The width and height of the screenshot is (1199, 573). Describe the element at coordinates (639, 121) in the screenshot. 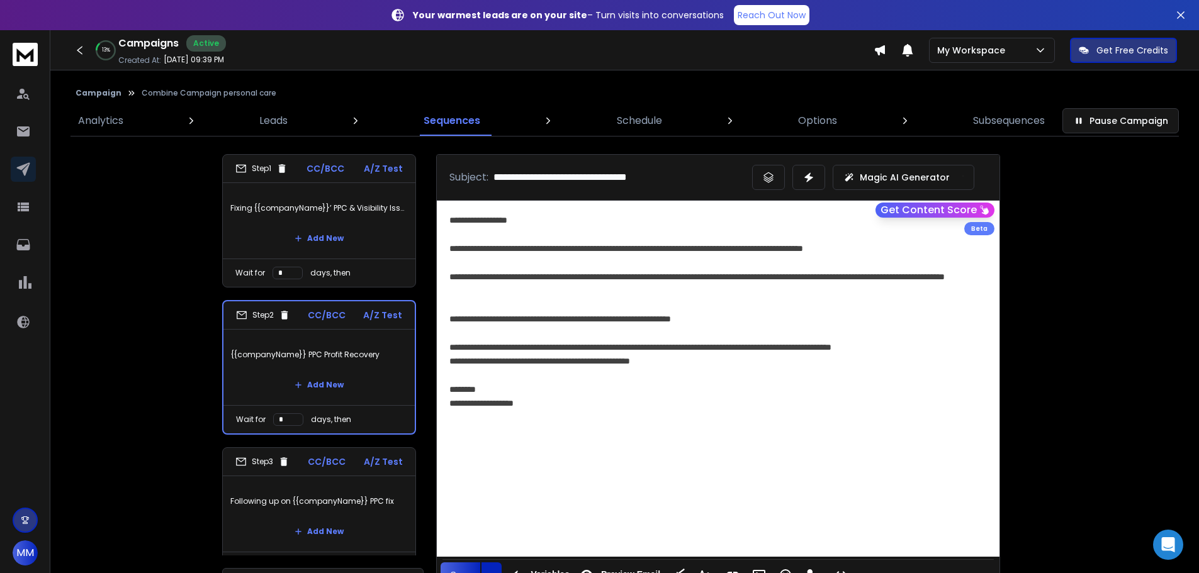

I see `a: Schedule` at that location.